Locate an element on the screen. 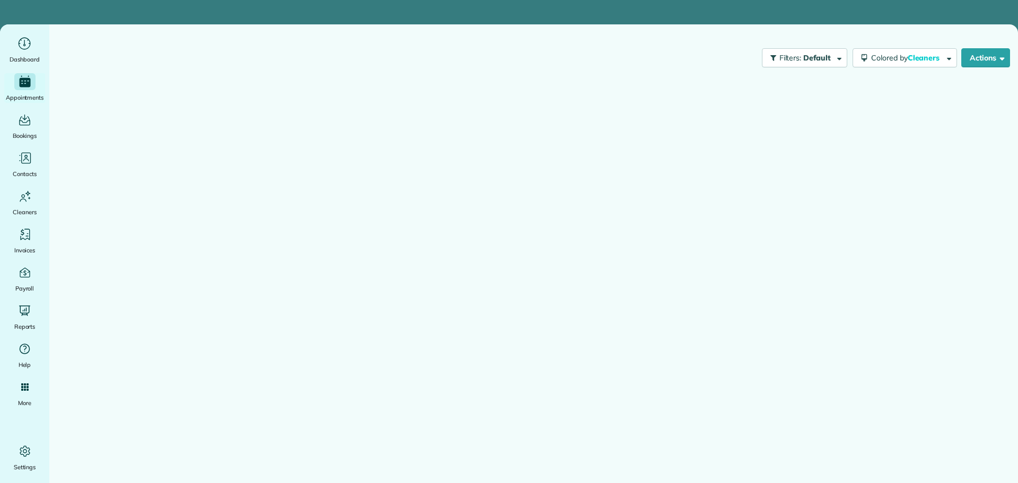  a: Invoices is located at coordinates (24, 241).